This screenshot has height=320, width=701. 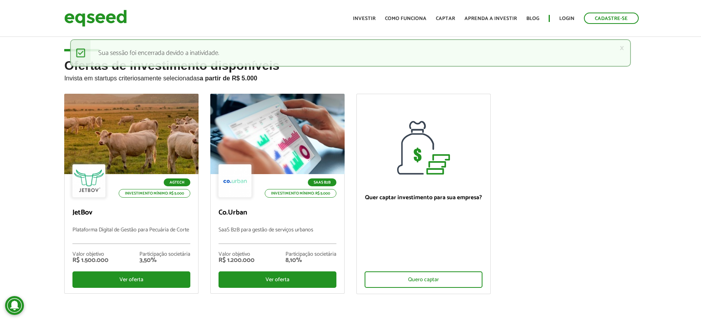 What do you see at coordinates (424, 194) in the screenshot?
I see `a: Quer captar investimento para sua empresa? Quero captar` at bounding box center [424, 194].